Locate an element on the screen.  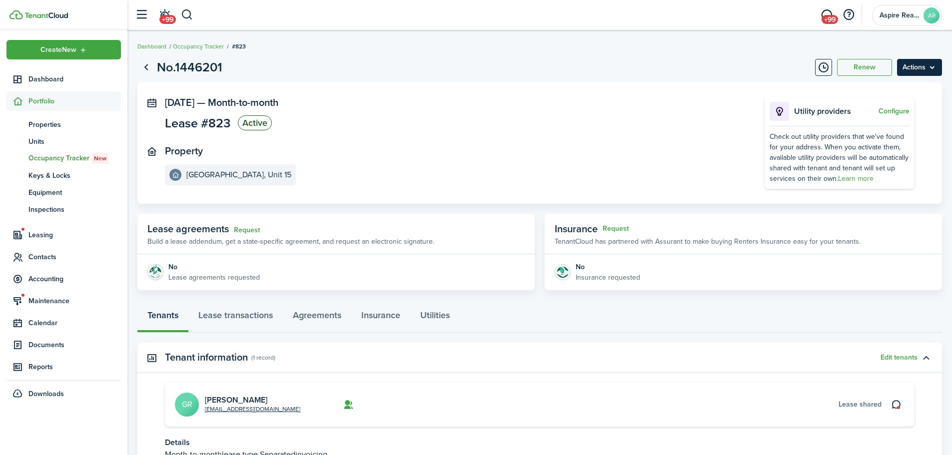
button: Toggle accordion is located at coordinates (926, 358).